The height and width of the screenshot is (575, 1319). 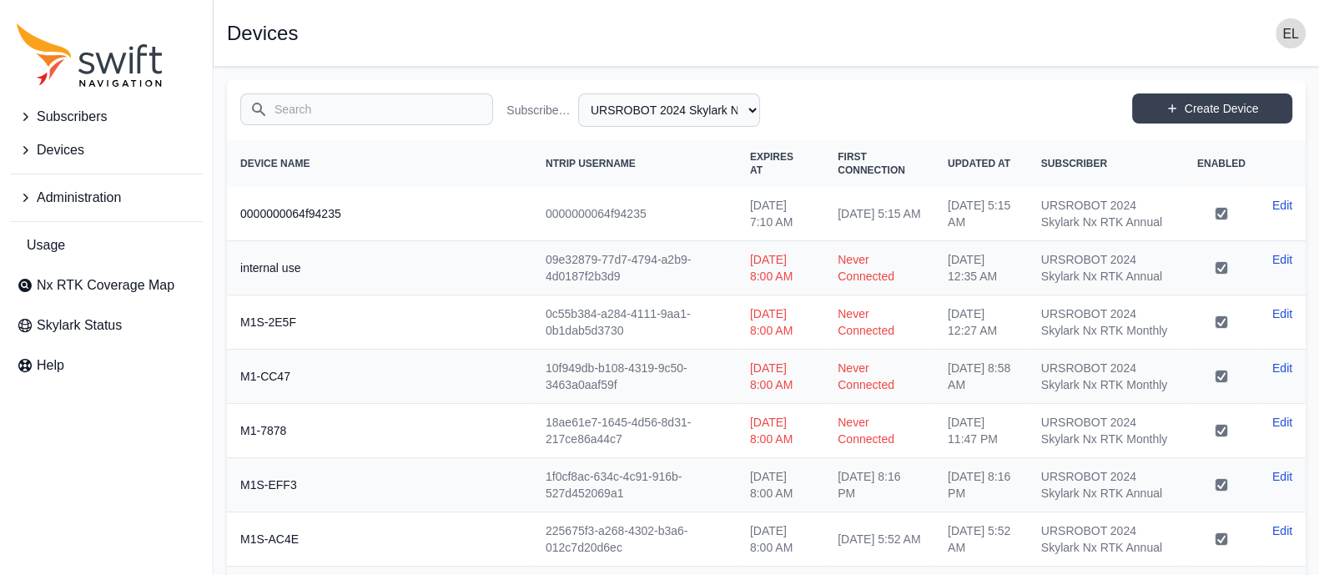 I want to click on th: 0000000064f94235, so click(x=380, y=214).